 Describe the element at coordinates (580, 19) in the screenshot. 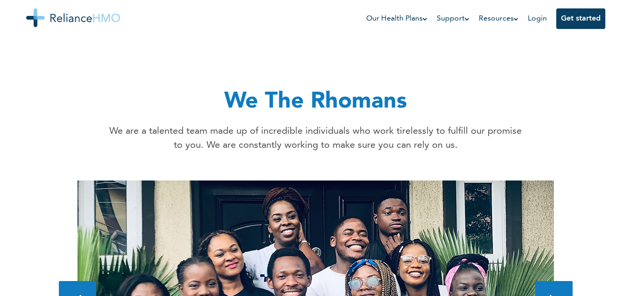

I see `button: Get started` at that location.